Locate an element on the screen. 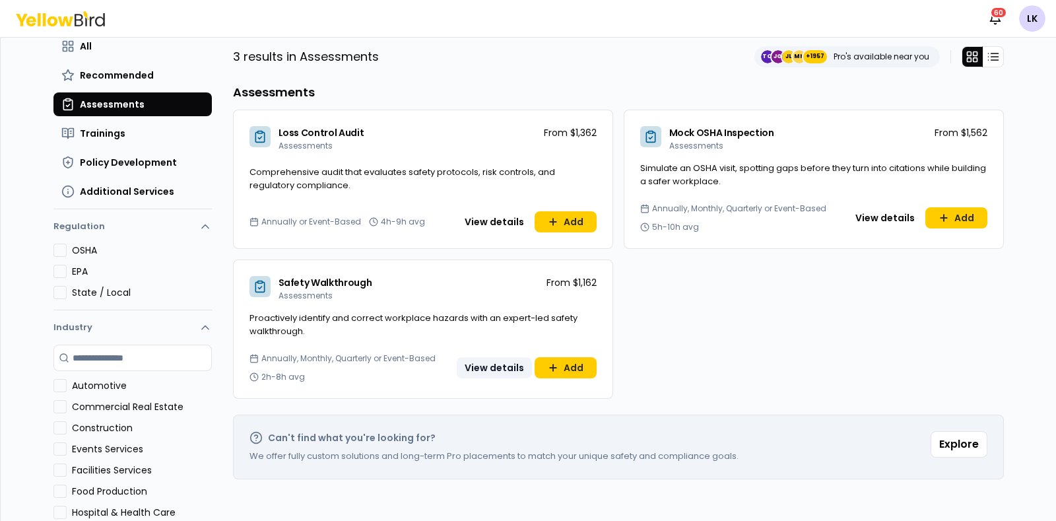 The width and height of the screenshot is (1056, 521). span: 4h-9h avg is located at coordinates (403, 222).